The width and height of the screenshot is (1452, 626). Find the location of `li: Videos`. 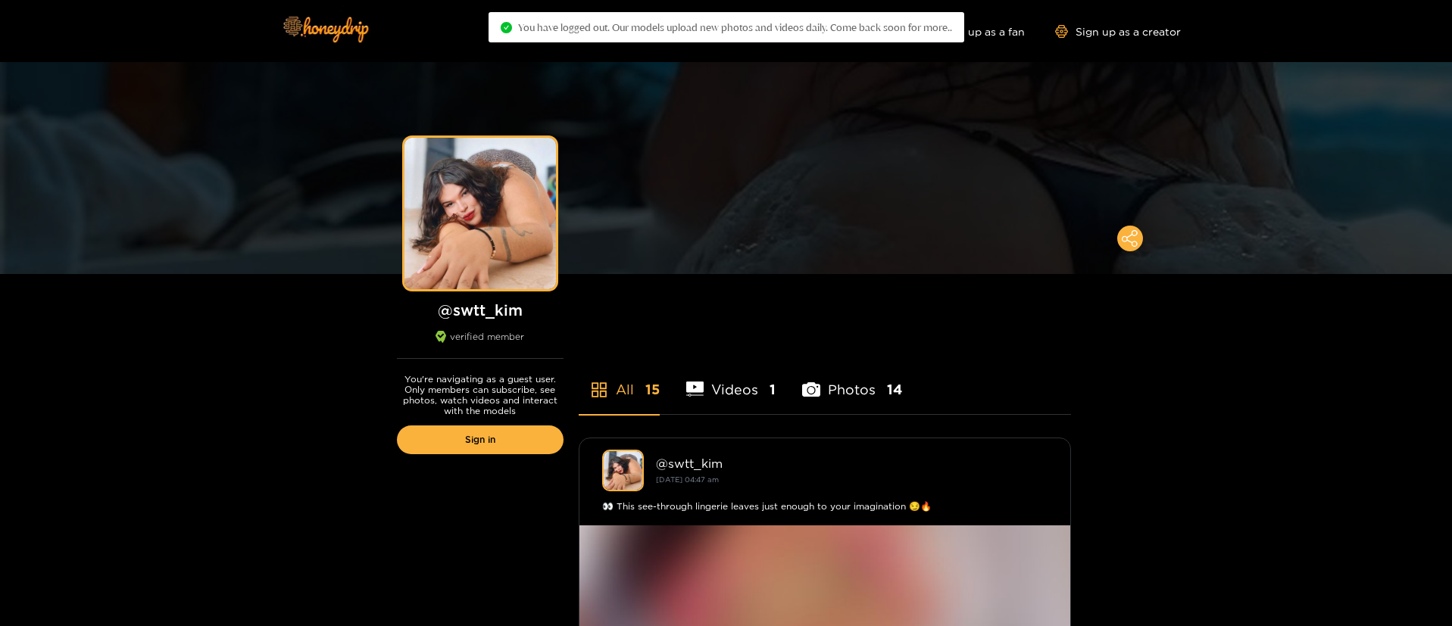

li: Videos is located at coordinates (731, 380).